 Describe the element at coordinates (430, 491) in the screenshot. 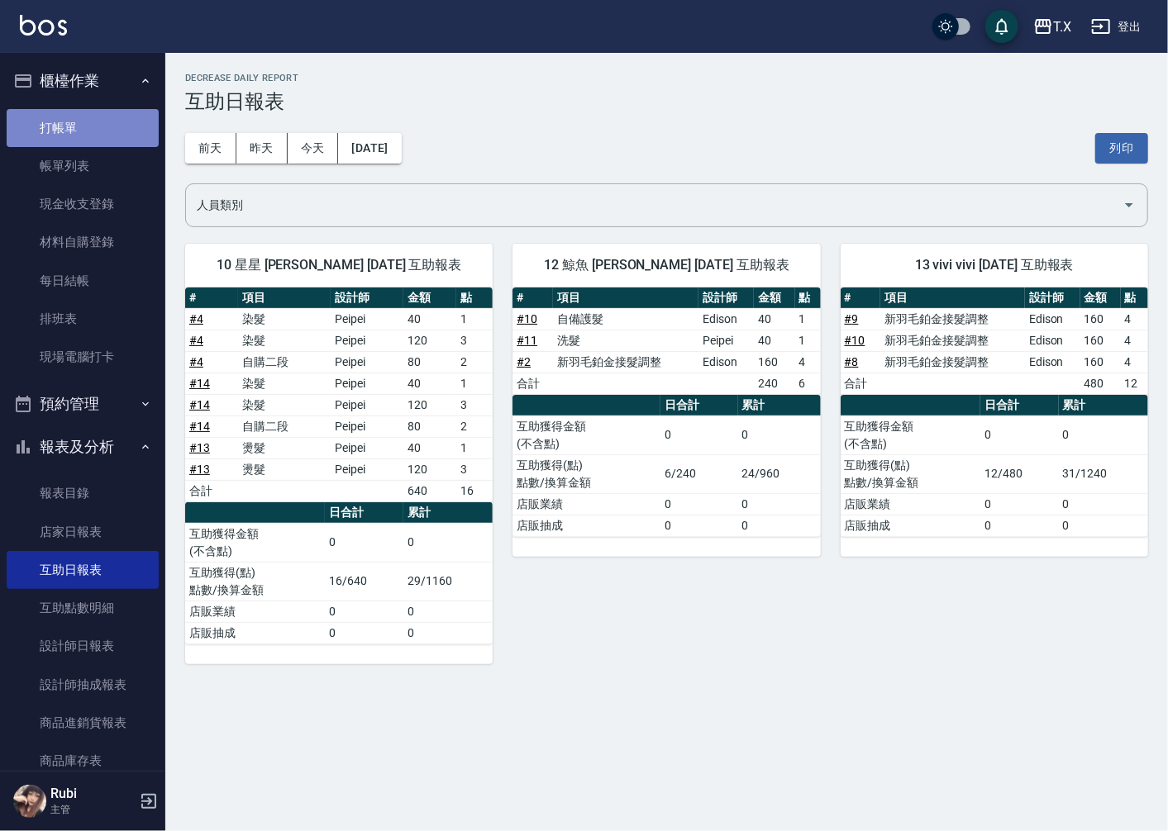

I see `td: 640` at that location.